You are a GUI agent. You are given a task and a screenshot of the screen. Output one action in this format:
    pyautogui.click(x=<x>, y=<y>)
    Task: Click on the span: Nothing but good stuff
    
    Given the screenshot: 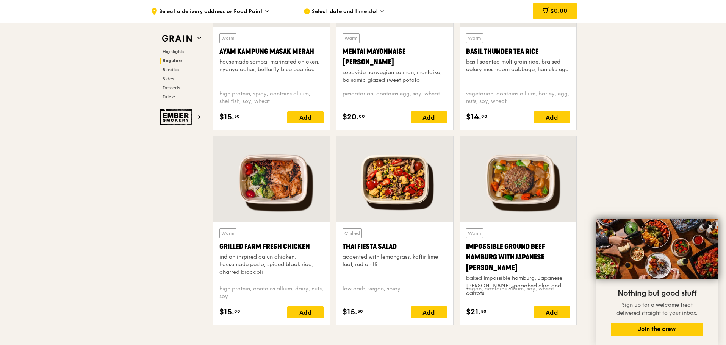 What is the action you would take?
    pyautogui.click(x=657, y=294)
    